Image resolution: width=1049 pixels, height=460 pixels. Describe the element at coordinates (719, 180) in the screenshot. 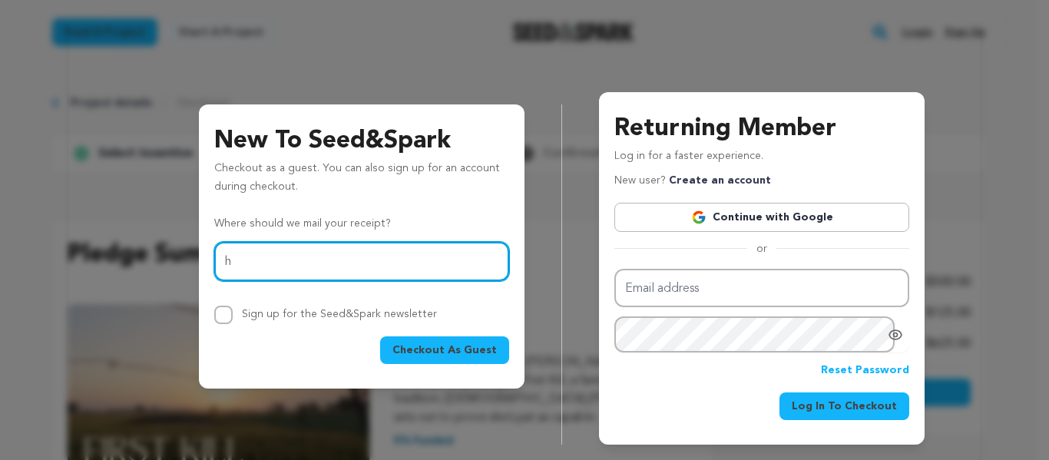

I see `a: Create an account` at that location.